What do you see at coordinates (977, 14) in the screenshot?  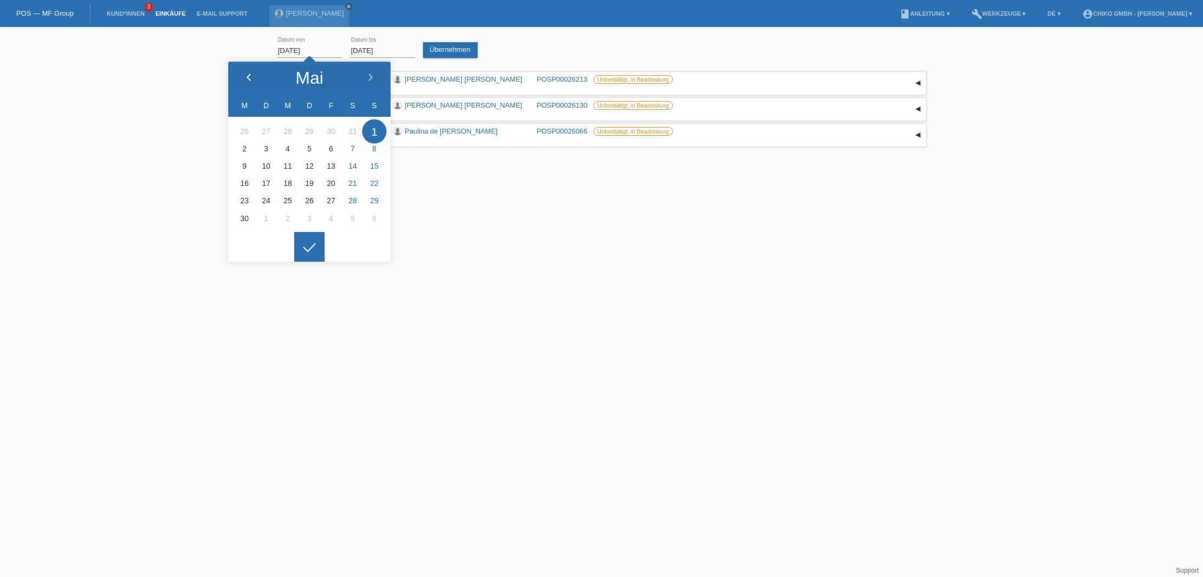 I see `i: build` at bounding box center [977, 14].